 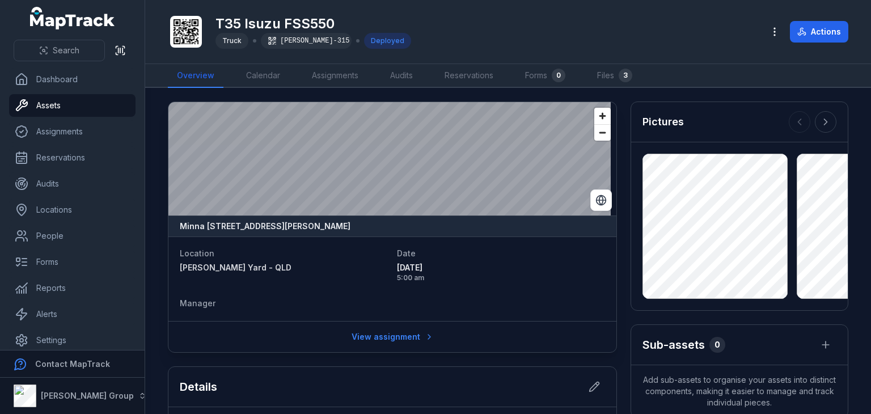 What do you see at coordinates (196, 76) in the screenshot?
I see `a: Overview` at bounding box center [196, 76].